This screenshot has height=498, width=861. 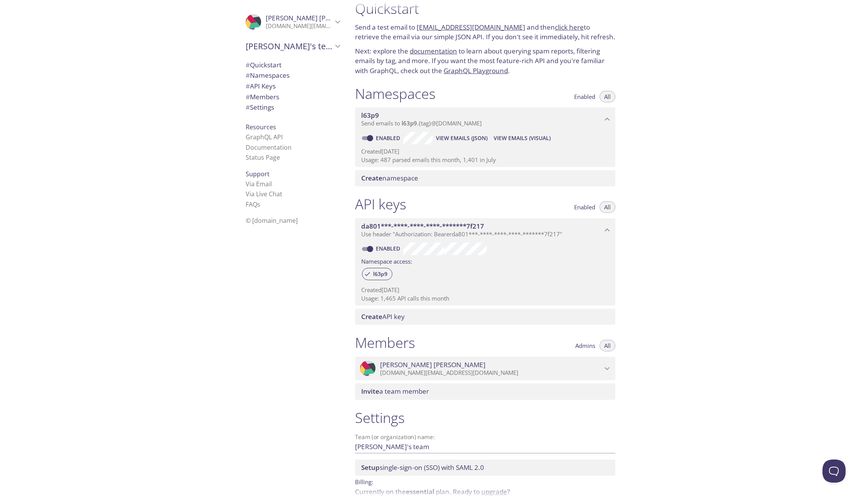 I want to click on p: Usage: 1,465 API calls this month, so click(x=485, y=298).